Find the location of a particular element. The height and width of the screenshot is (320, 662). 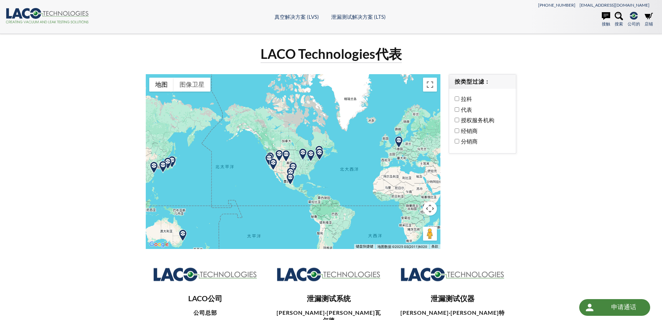

font: 泄漏测试解决方案 (LTS) is located at coordinates (358, 17).